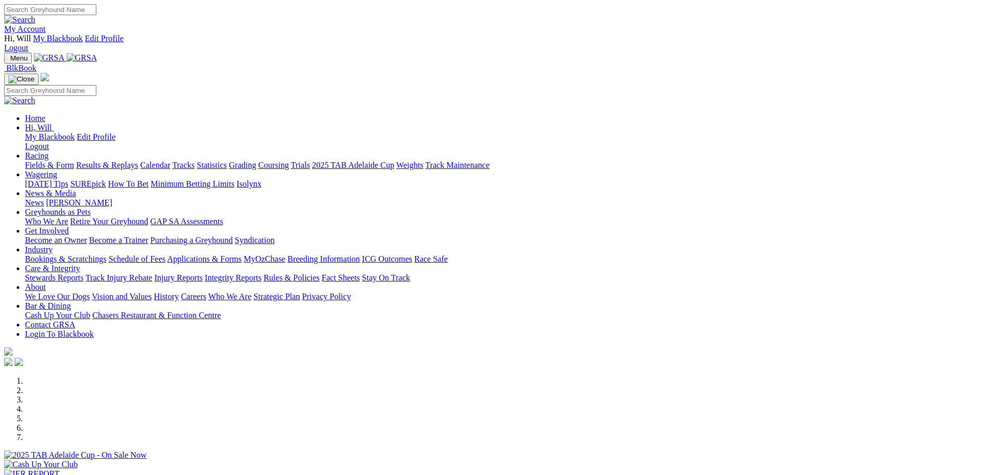 Image resolution: width=992 pixels, height=475 pixels. What do you see at coordinates (8, 362) in the screenshot?
I see `img: facebook.svg` at bounding box center [8, 362].